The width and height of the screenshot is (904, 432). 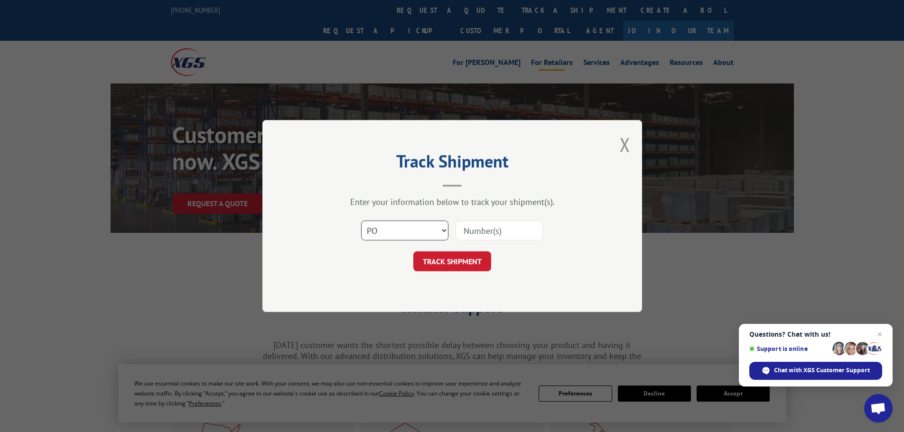 What do you see at coordinates (879, 334) in the screenshot?
I see `span: Close chat` at bounding box center [879, 334].